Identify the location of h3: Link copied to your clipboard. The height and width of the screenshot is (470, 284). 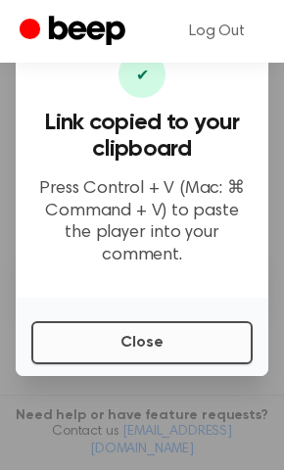
(142, 136).